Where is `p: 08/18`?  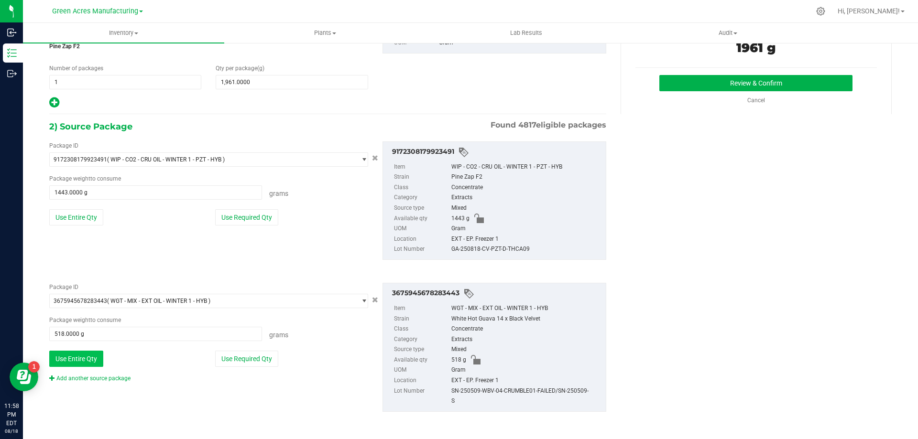 p: 08/18 is located at coordinates (11, 431).